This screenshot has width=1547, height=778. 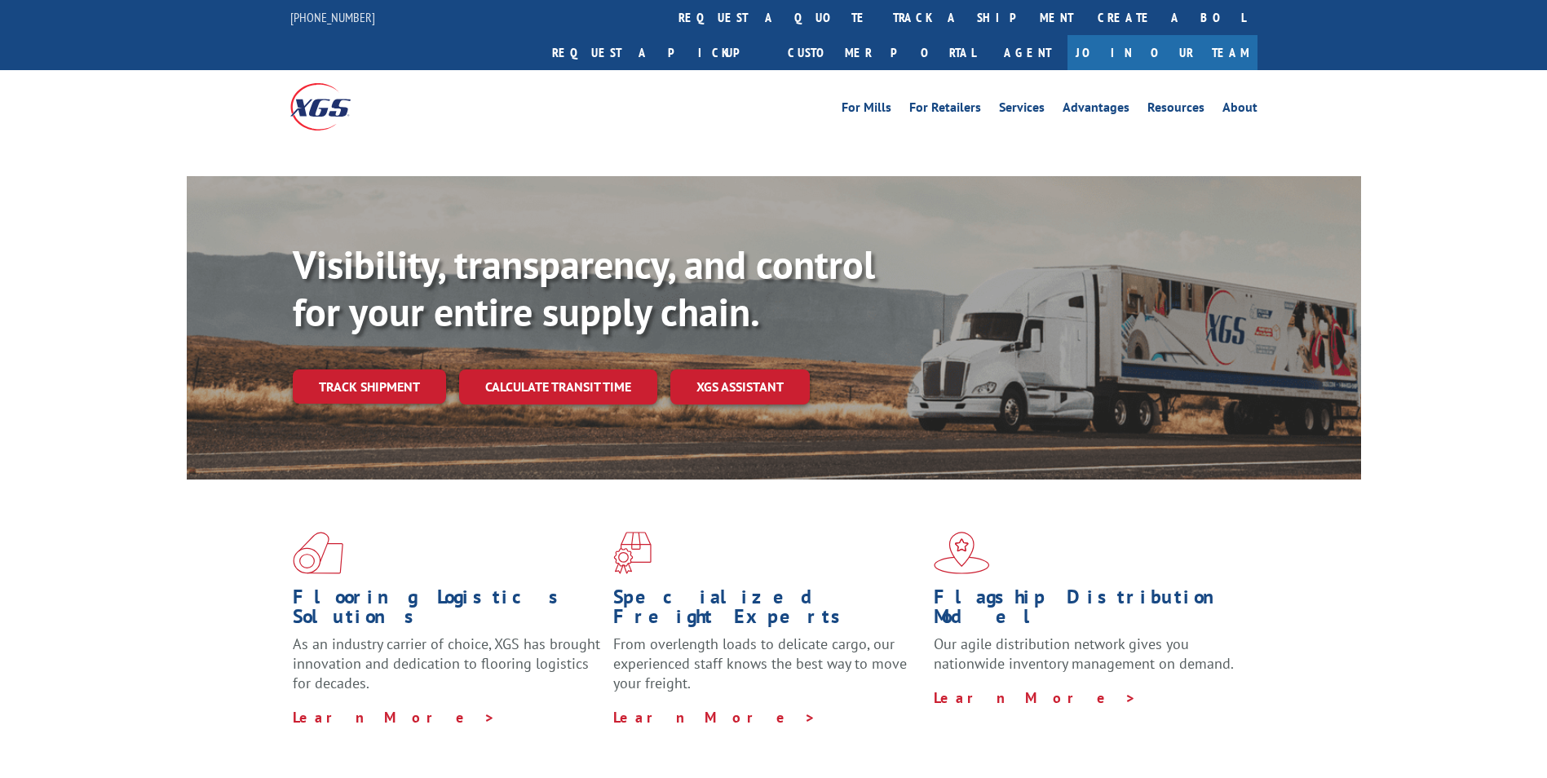 What do you see at coordinates (632, 553) in the screenshot?
I see `img: xgs-icon-focused-on-flooring-red` at bounding box center [632, 553].